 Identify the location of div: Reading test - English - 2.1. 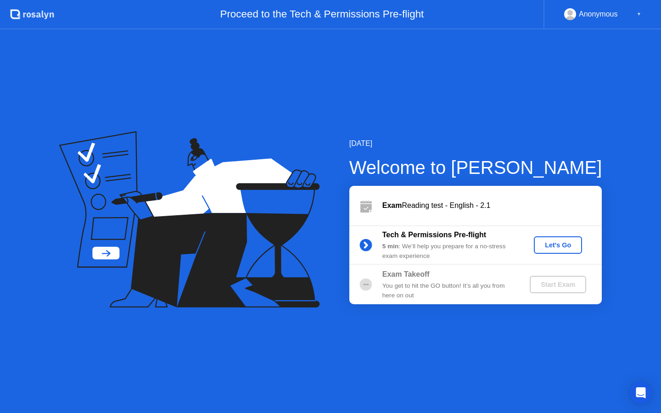
(492, 206).